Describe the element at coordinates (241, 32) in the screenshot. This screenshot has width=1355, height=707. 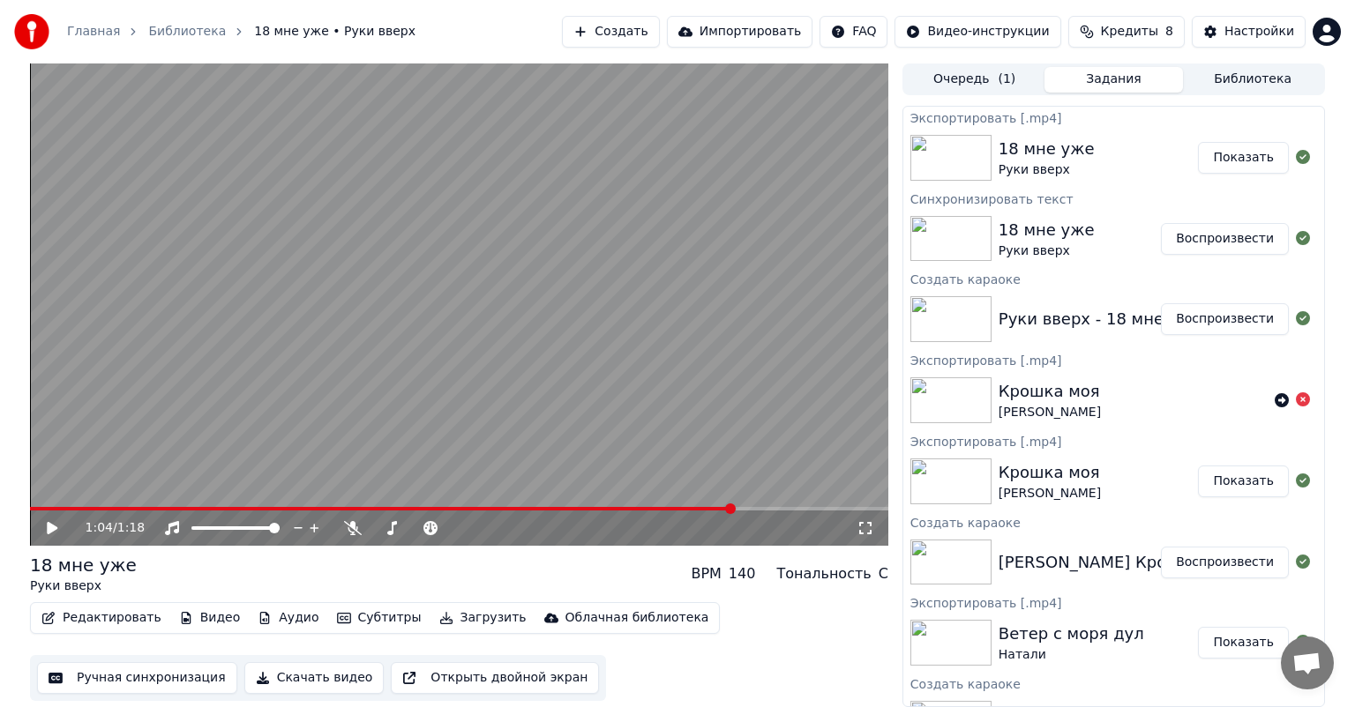
I see `nav: breadcrumb` at that location.